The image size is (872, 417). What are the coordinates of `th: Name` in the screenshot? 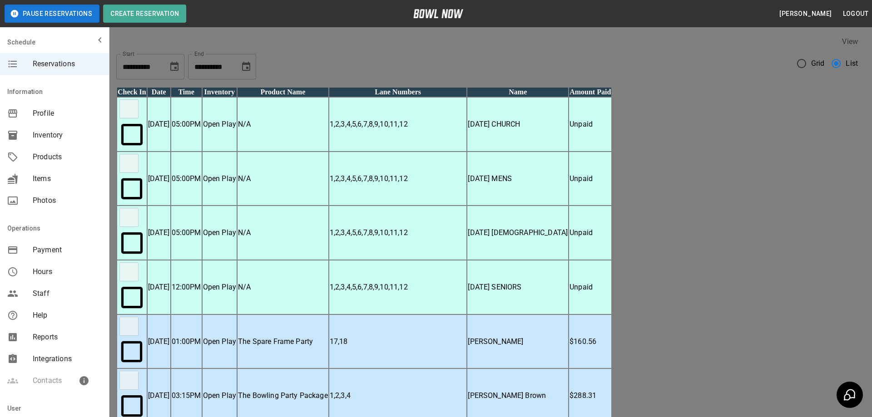 It's located at (517, 92).